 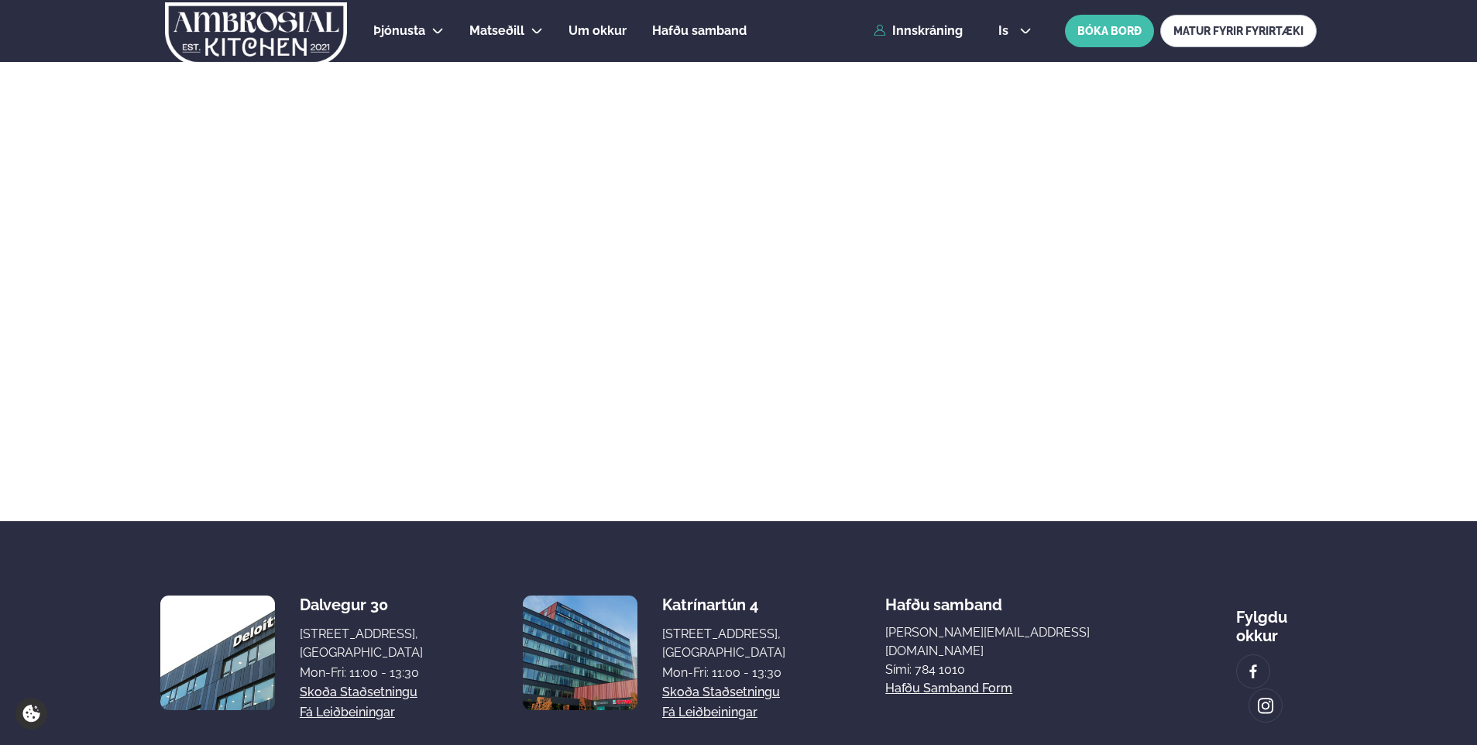 I want to click on button: is, so click(x=1015, y=31).